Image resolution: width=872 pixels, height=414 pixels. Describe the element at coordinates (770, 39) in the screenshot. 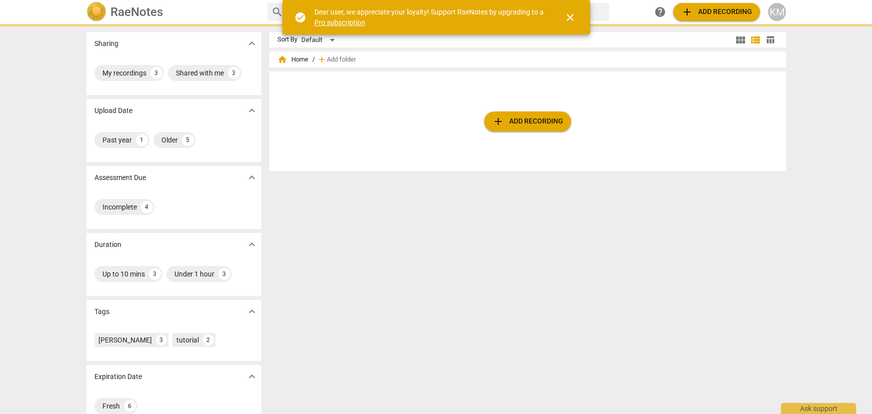

I see `span: table_chart` at that location.